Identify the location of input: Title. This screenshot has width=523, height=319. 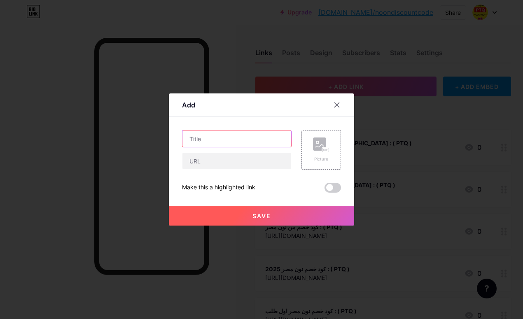
(237, 139).